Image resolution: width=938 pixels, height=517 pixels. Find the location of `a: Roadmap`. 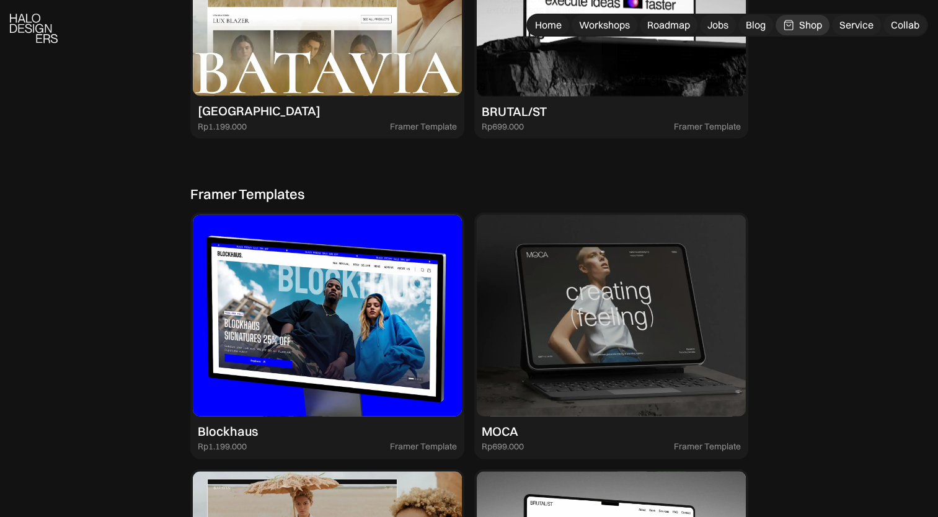

a: Roadmap is located at coordinates (668, 25).